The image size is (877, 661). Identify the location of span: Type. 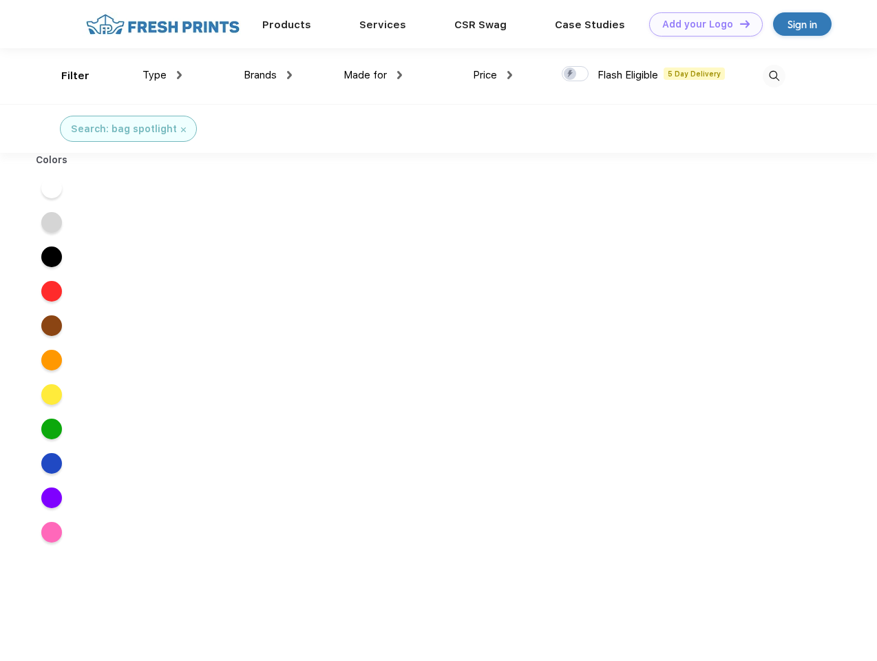
(154, 75).